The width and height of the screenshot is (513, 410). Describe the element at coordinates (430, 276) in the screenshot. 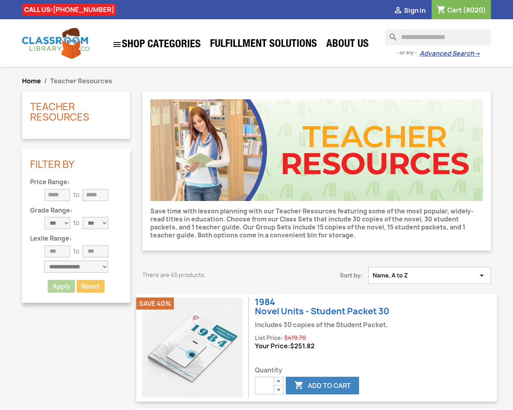

I see `button: Sort by selection` at that location.